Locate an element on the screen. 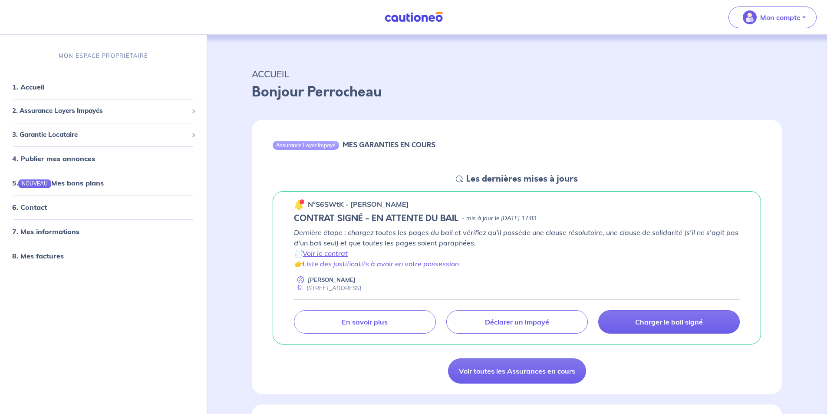 This screenshot has height=414, width=827. p: MON ESPACE PROPRIÉTAIRE is located at coordinates (103, 56).